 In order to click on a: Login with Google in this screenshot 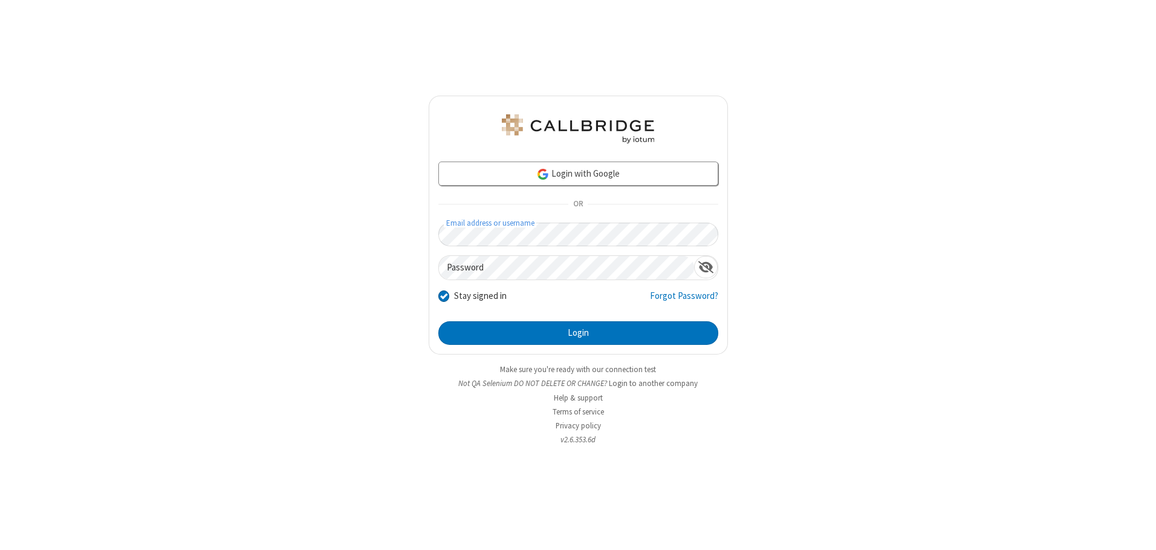, I will do `click(578, 174)`.